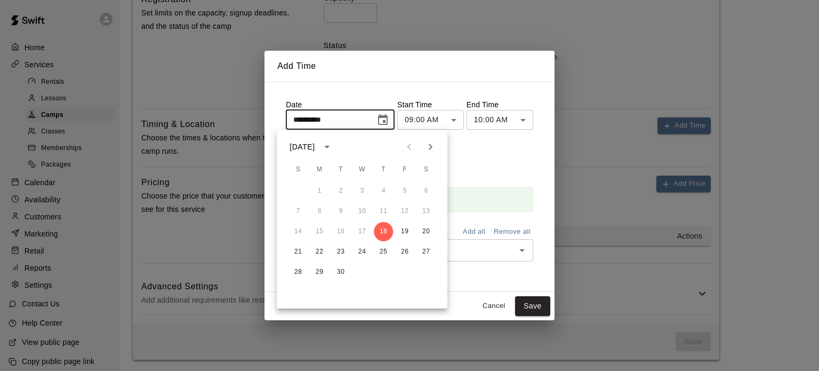 This screenshot has height=371, width=819. I want to click on div: 09:00 AM, so click(430, 119).